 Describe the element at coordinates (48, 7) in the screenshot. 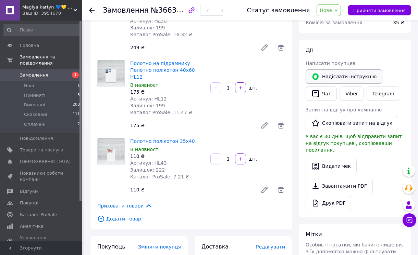

I see `span: Magiya kartyn 💙💛 КАРТИНИ ПО НОМЕРКАМ` at that location.